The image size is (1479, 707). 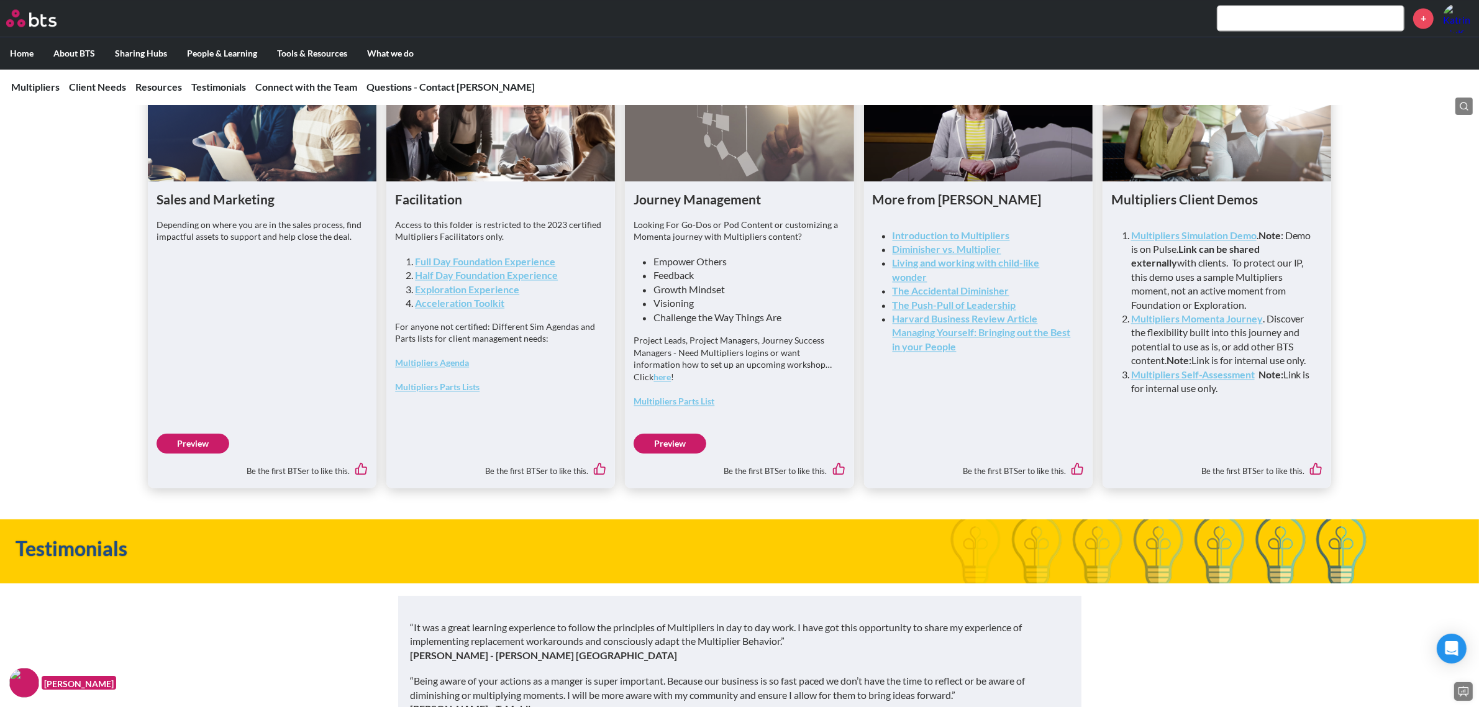 I want to click on a: The Push-Pull of Leadership, so click(x=954, y=304).